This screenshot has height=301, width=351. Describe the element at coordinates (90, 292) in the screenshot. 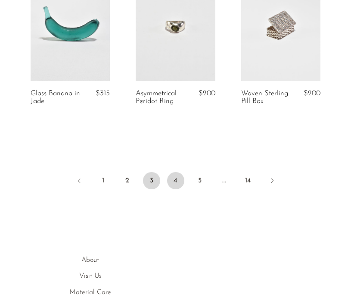

I see `a: Material Care` at that location.